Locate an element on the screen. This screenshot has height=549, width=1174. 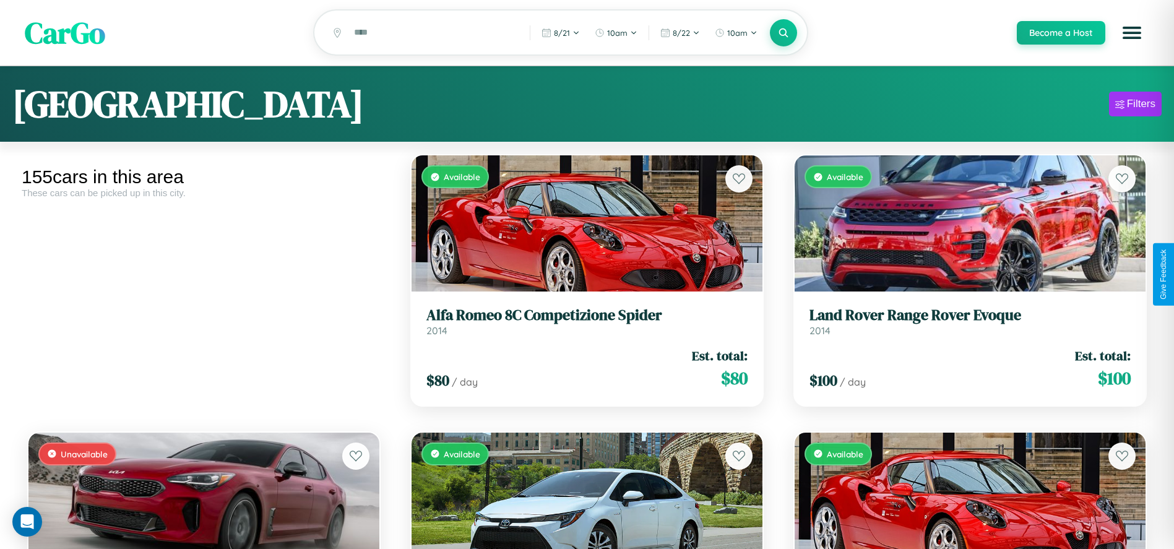
div: Give Feedback is located at coordinates (1163, 274).